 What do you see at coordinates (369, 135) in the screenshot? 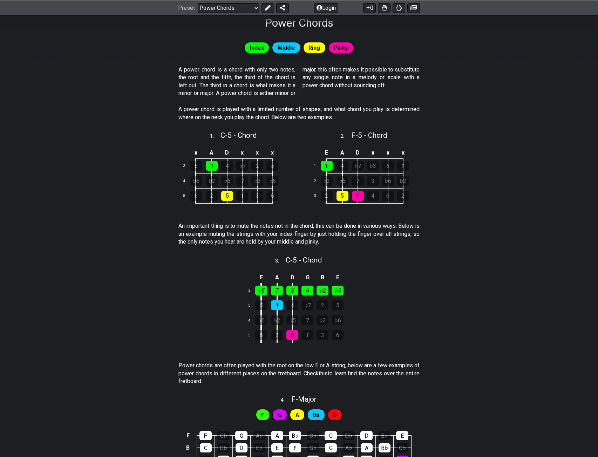
I see `span: F - 5 - Chord` at bounding box center [369, 135].